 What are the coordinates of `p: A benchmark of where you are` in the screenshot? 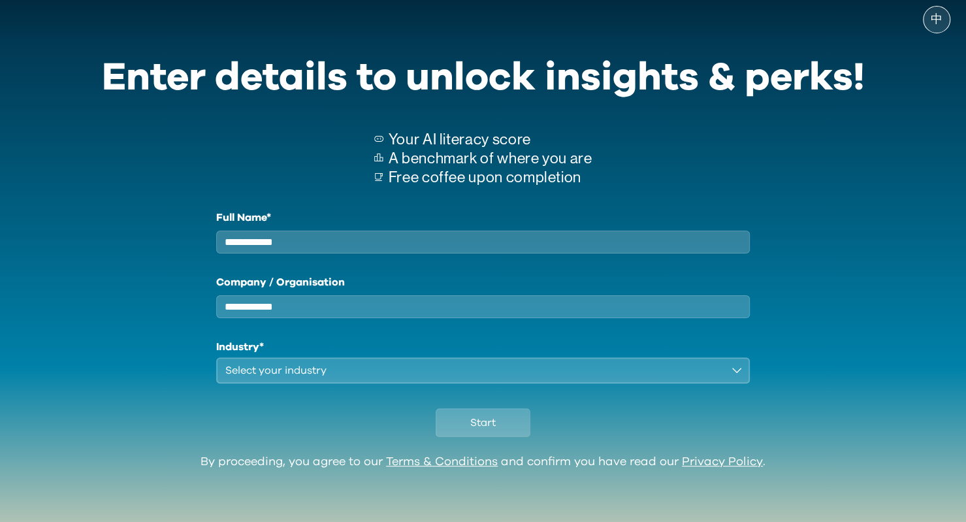 It's located at (490, 158).